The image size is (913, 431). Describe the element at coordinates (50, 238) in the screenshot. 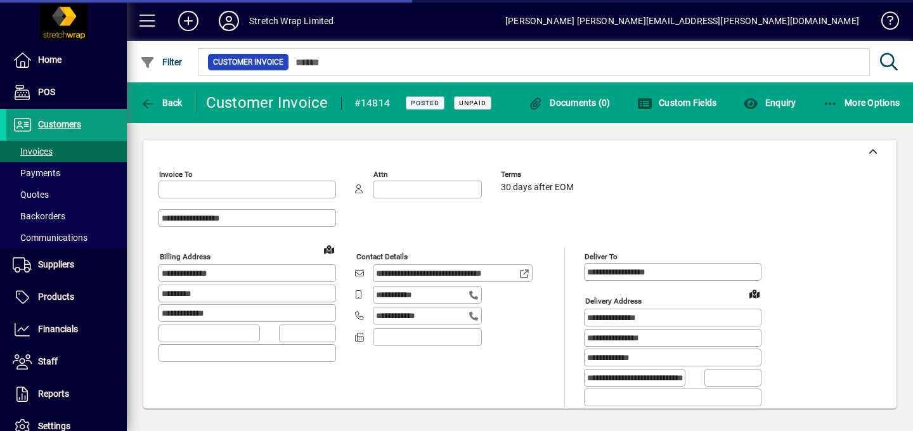

I see `span: Communications` at that location.